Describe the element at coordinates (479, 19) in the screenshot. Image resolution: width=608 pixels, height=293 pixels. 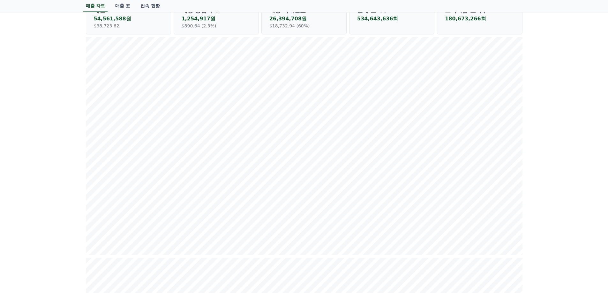
I see `p: 180,673,266회` at that location.